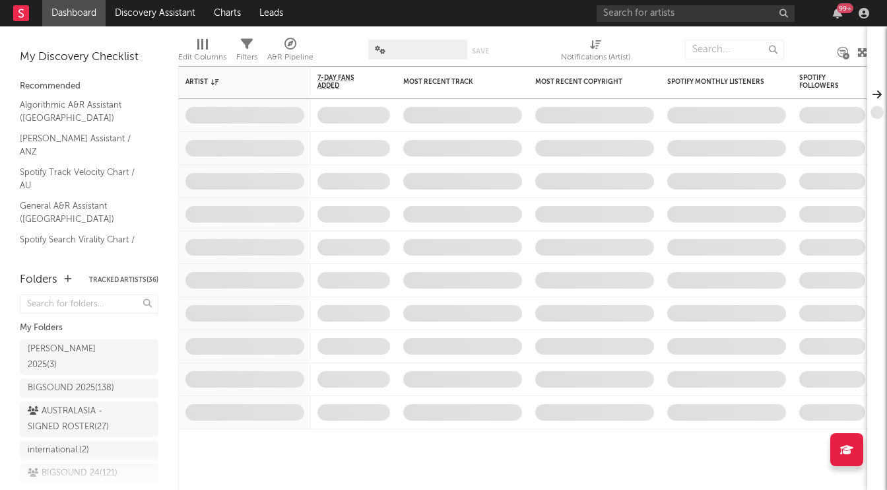 The image size is (887, 490). What do you see at coordinates (73, 473) in the screenshot?
I see `div: BIGSOUND 24 ( 121 )` at bounding box center [73, 473].